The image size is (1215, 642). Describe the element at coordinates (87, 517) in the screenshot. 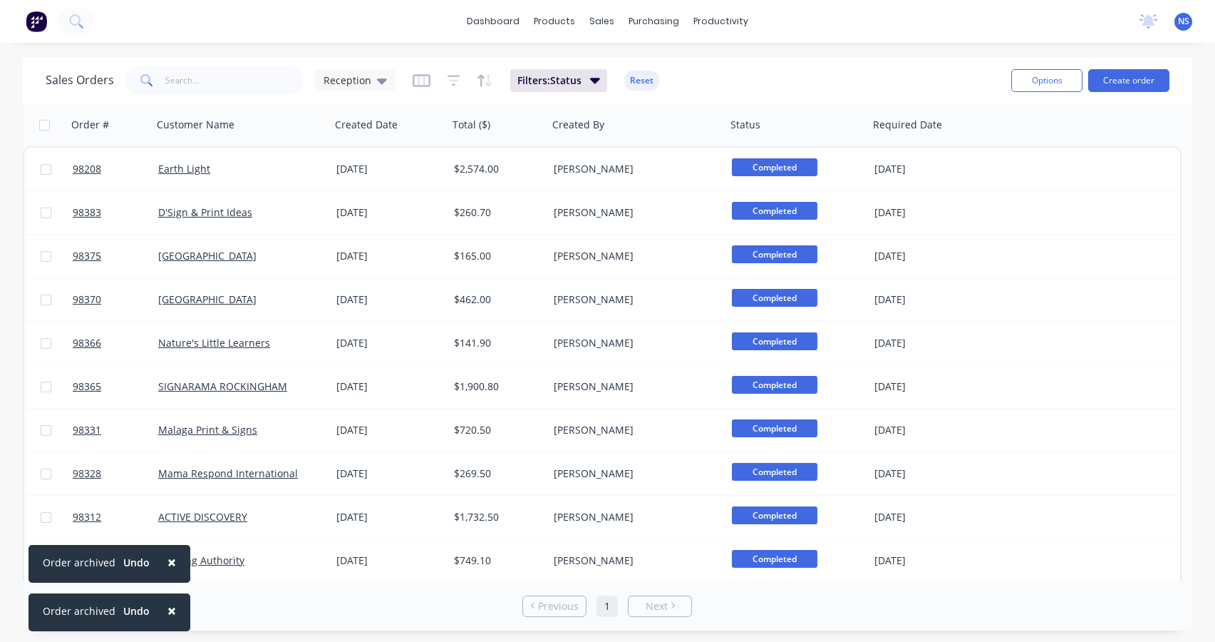

I see `span: 98312` at that location.